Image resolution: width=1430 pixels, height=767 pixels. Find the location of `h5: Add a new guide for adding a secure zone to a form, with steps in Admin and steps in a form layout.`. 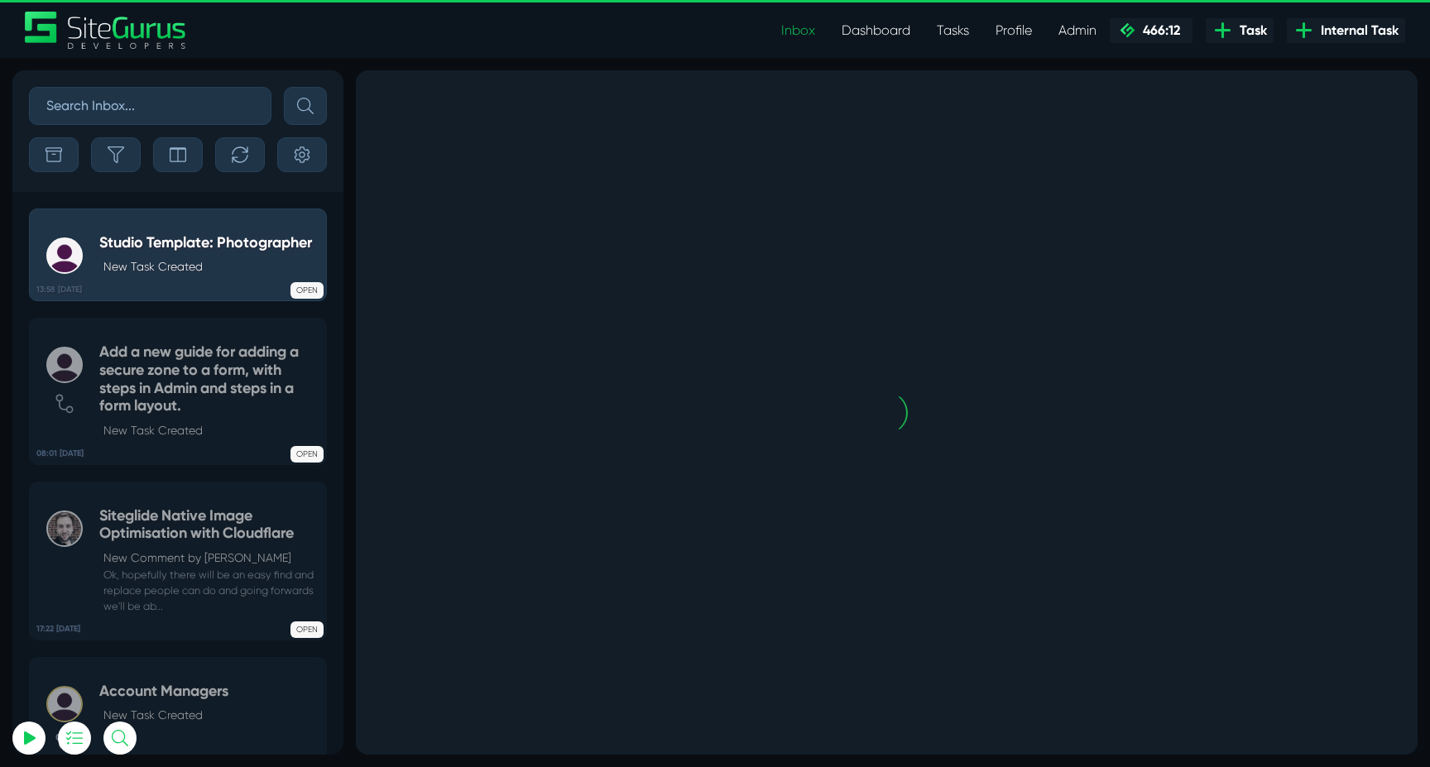

h5: Add a new guide for adding a secure zone to a form, with steps in Admin and steps in a form layout. is located at coordinates (209, 379).